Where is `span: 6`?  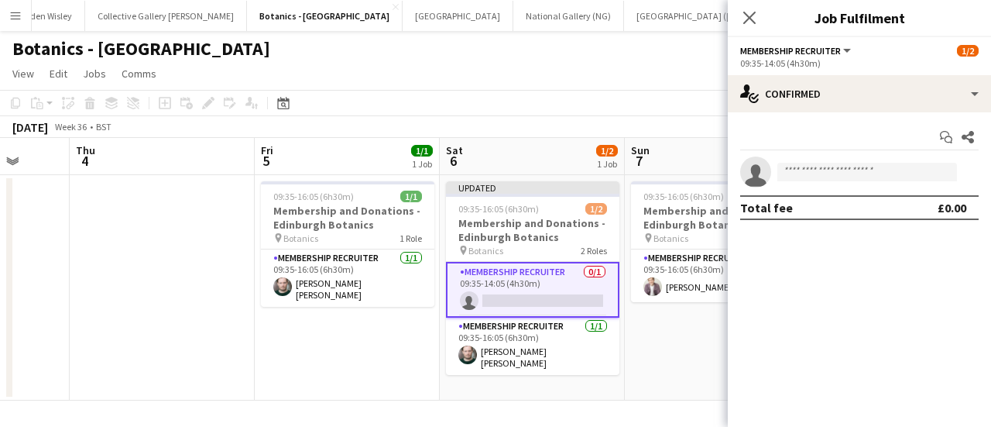 span: 6 is located at coordinates (453, 160).